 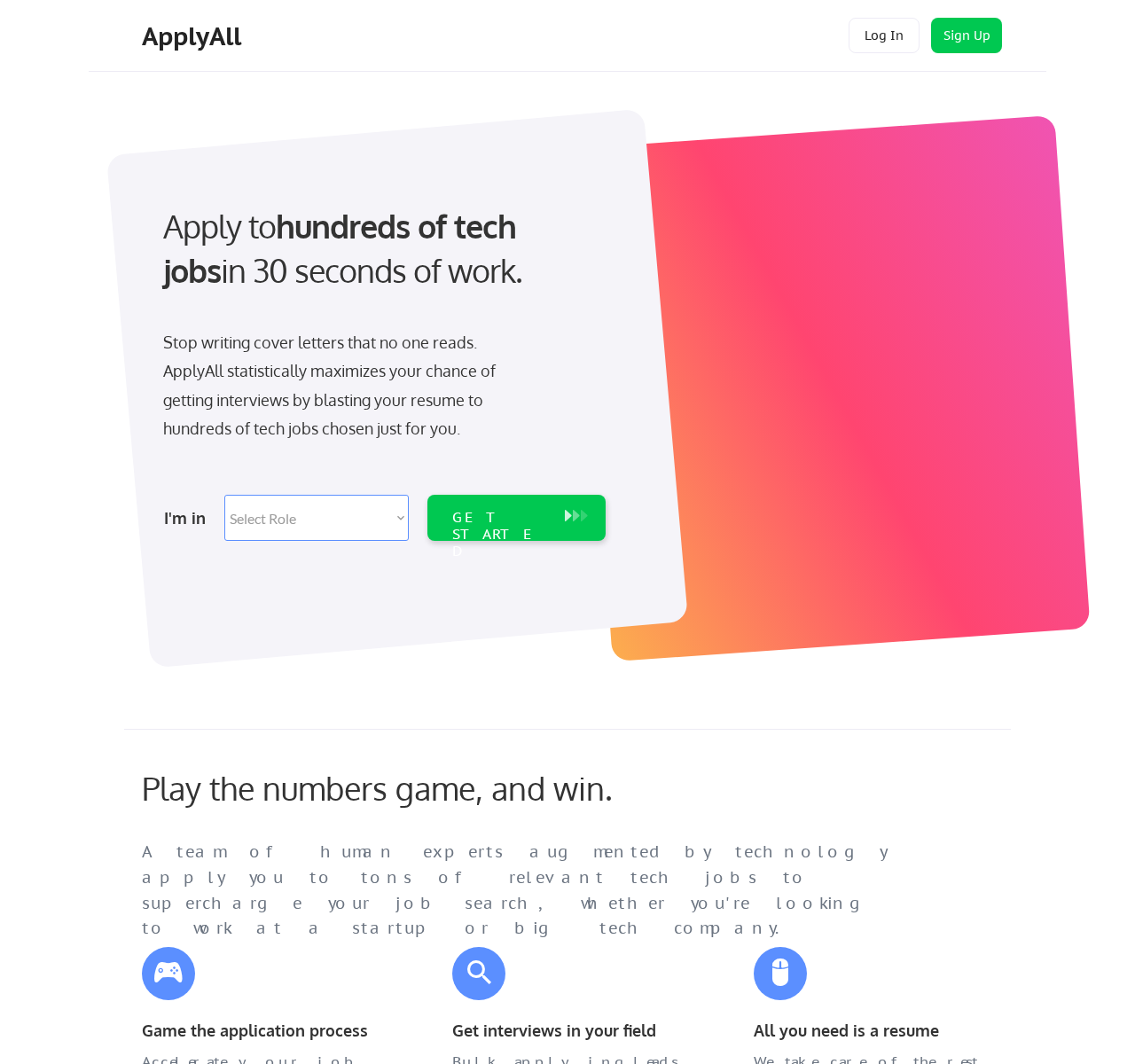 I want to click on div: Apply to in 30 seconds of work., so click(x=381, y=248).